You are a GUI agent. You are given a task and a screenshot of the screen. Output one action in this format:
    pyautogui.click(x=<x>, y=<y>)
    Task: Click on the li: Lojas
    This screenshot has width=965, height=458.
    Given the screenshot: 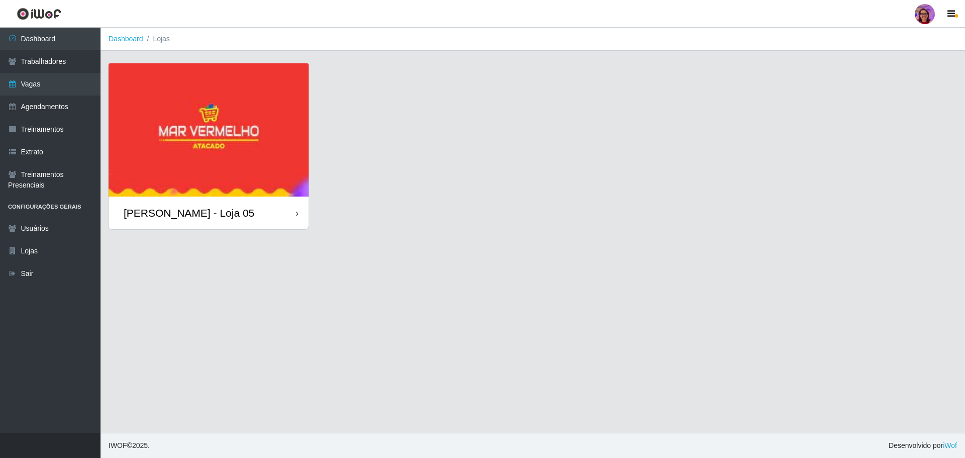 What is the action you would take?
    pyautogui.click(x=156, y=39)
    